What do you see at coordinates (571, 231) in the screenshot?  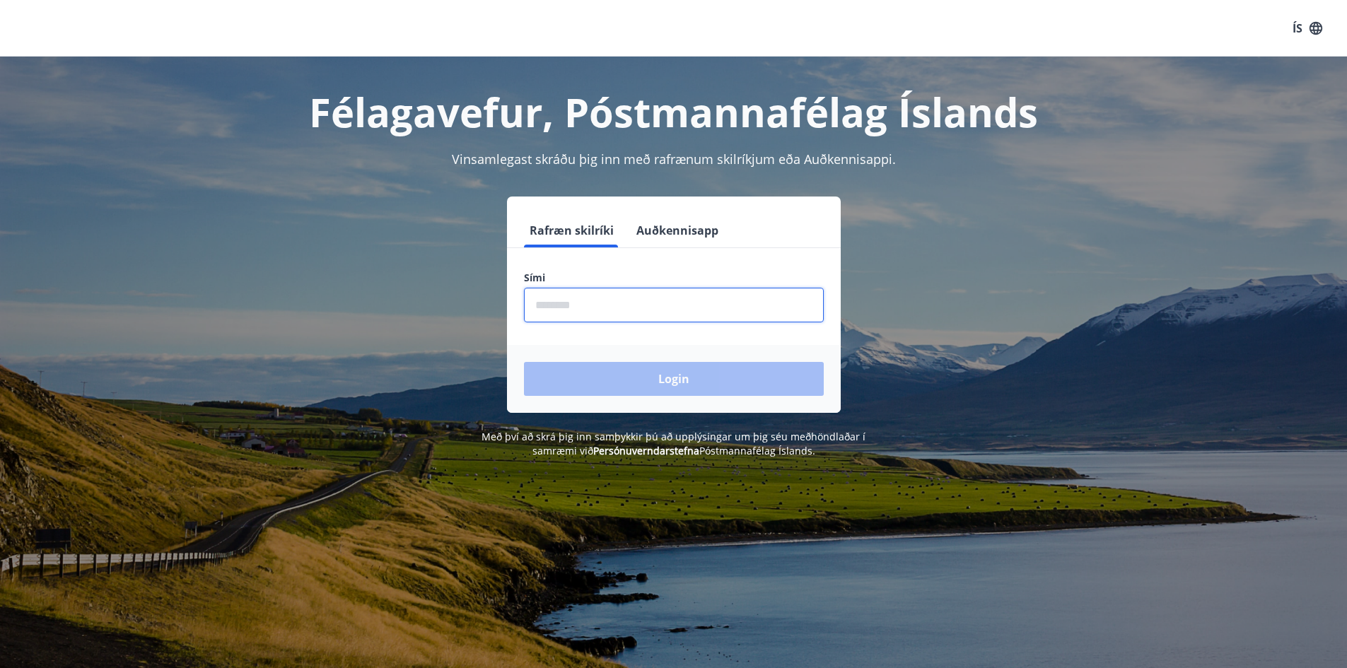 I see `button: Rafræn skilríki` at bounding box center [571, 231].